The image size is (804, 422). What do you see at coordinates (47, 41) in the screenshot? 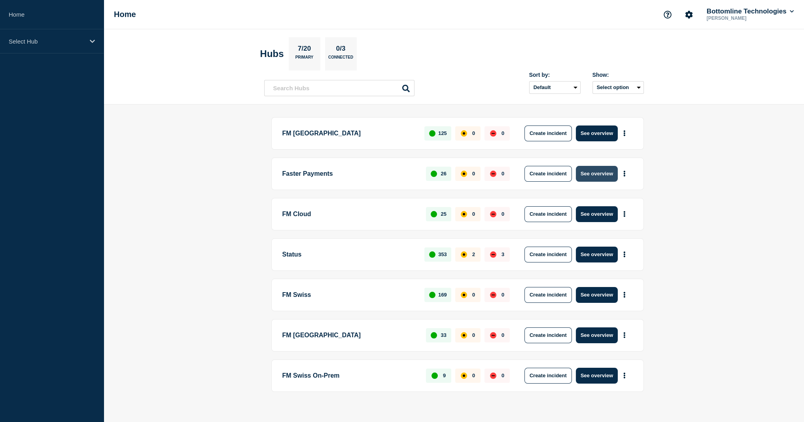
I see `p: Select Hub` at bounding box center [47, 41].